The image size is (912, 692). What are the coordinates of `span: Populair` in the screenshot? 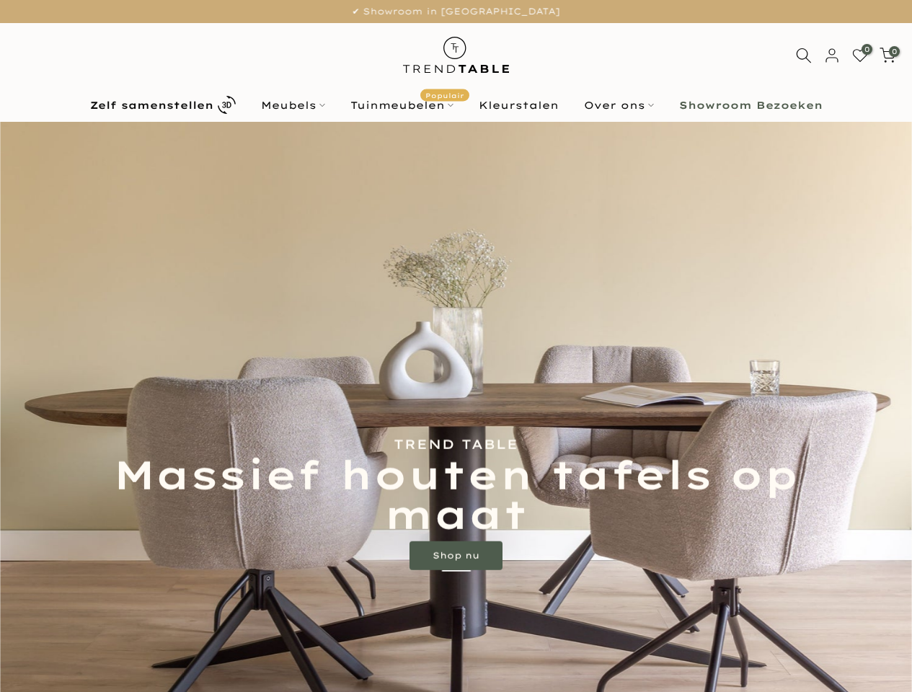 It's located at (445, 94).